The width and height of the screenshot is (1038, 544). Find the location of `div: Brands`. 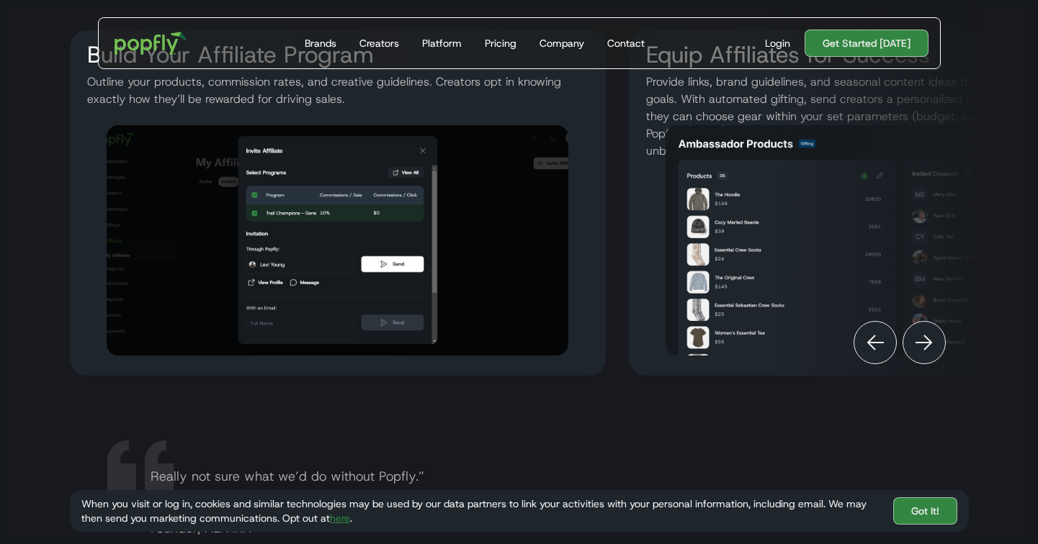

div: Brands is located at coordinates (320, 43).